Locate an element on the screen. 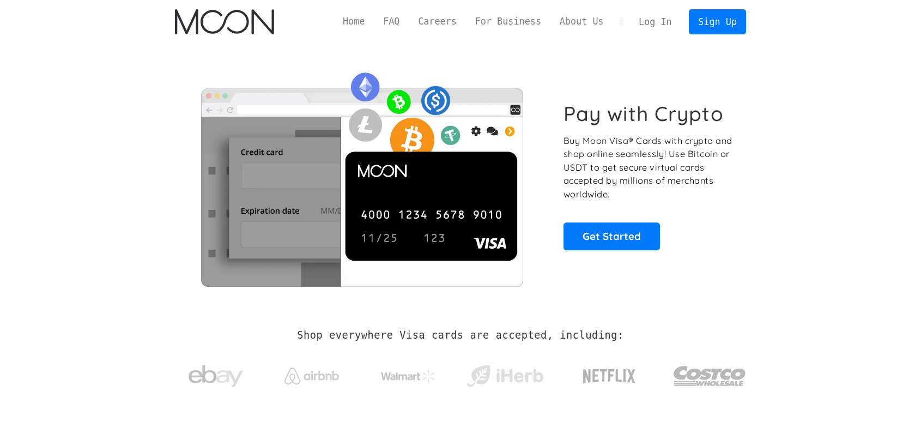  p: Buy Moon Visa® Cards with crypto and shop online seamlessly! Use Bitcoin or USDT to get secure vi... is located at coordinates (649, 167).